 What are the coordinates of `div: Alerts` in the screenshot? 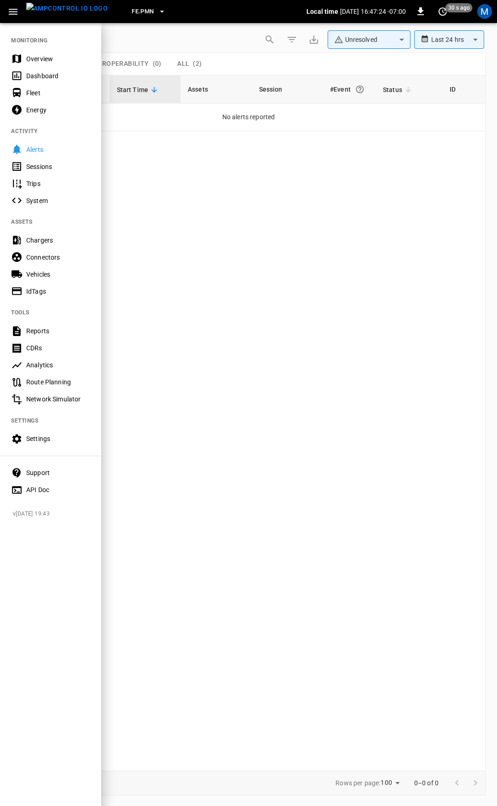 It's located at (58, 150).